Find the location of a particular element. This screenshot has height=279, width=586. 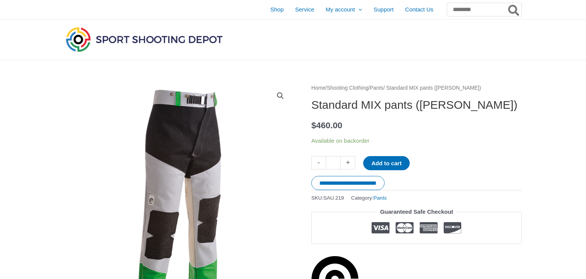

legend: Guaranteed Safe Checkout is located at coordinates (417, 212).